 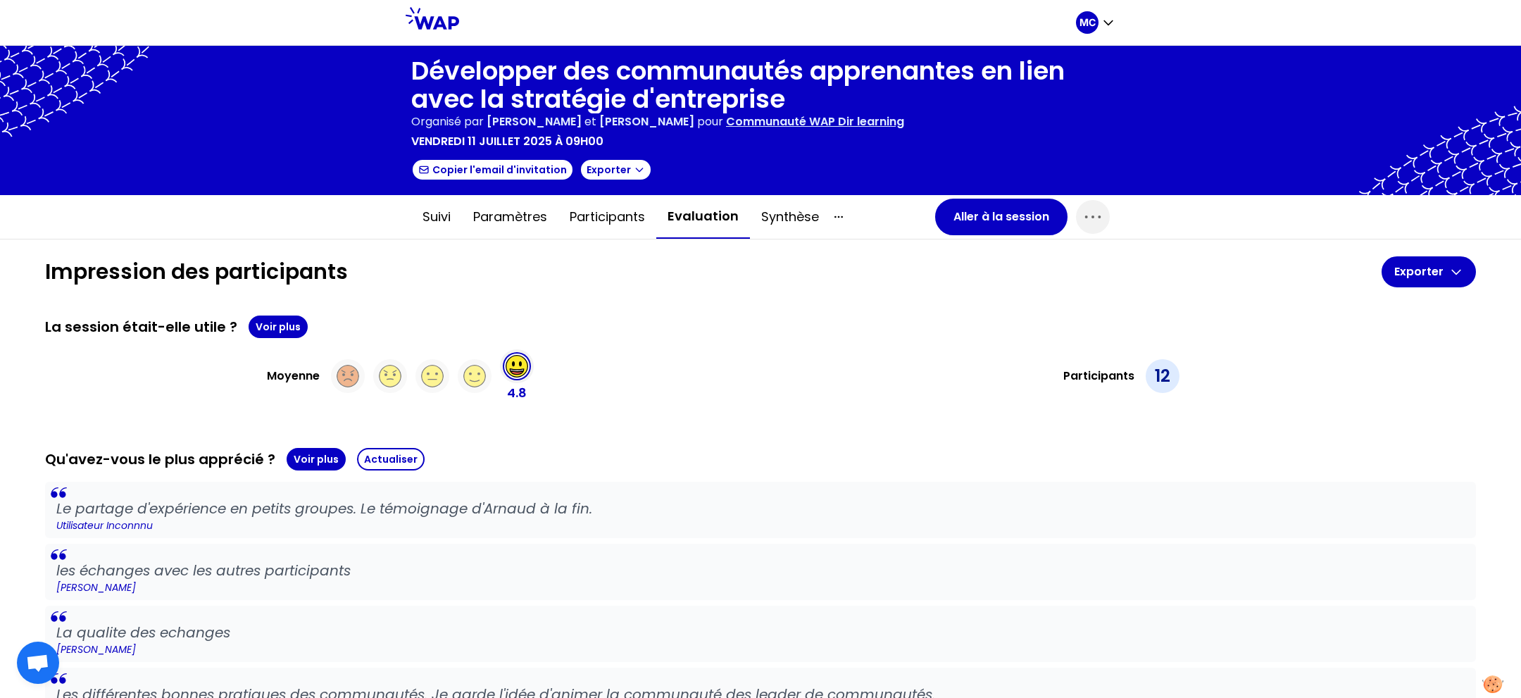 What do you see at coordinates (391, 459) in the screenshot?
I see `button: Actualiser` at bounding box center [391, 459].